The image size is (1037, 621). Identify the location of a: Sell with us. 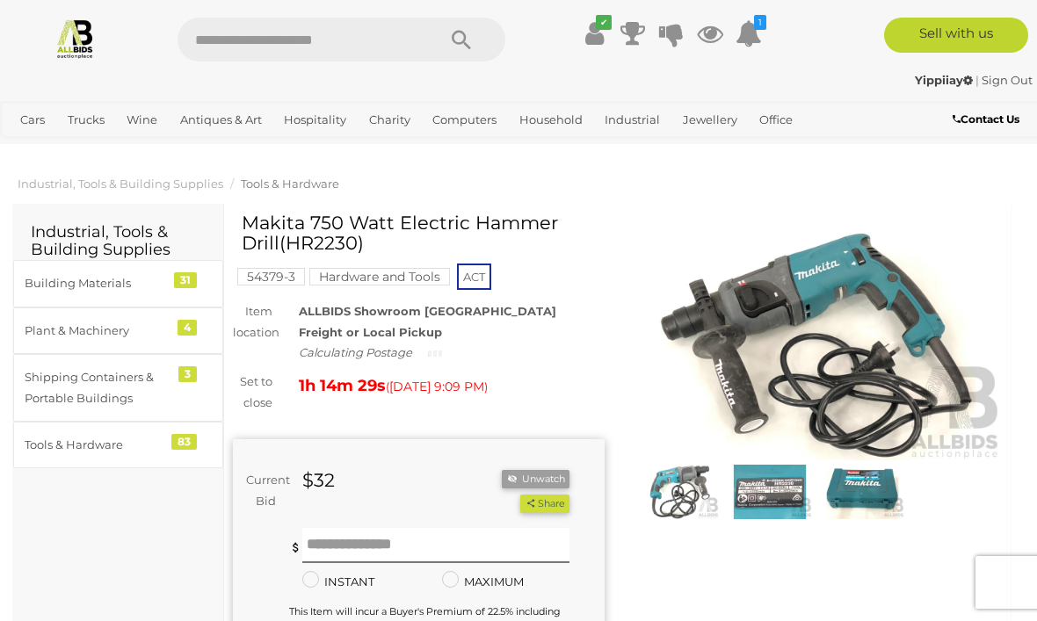
(956, 35).